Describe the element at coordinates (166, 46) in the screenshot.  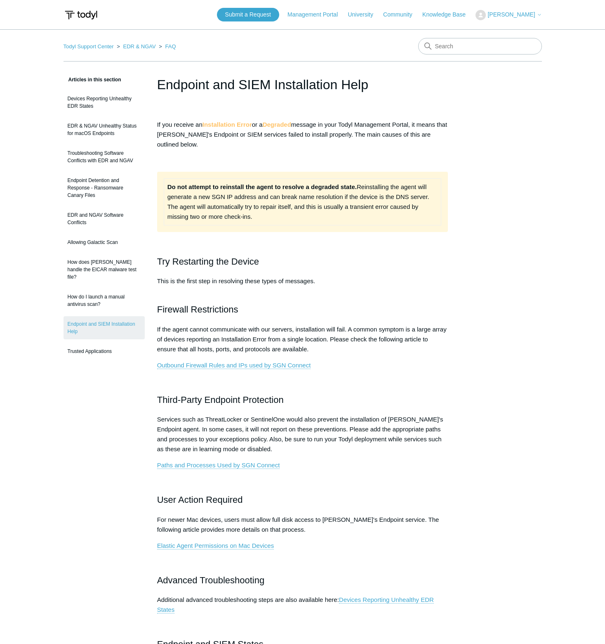
I see `li: FAQ` at that location.